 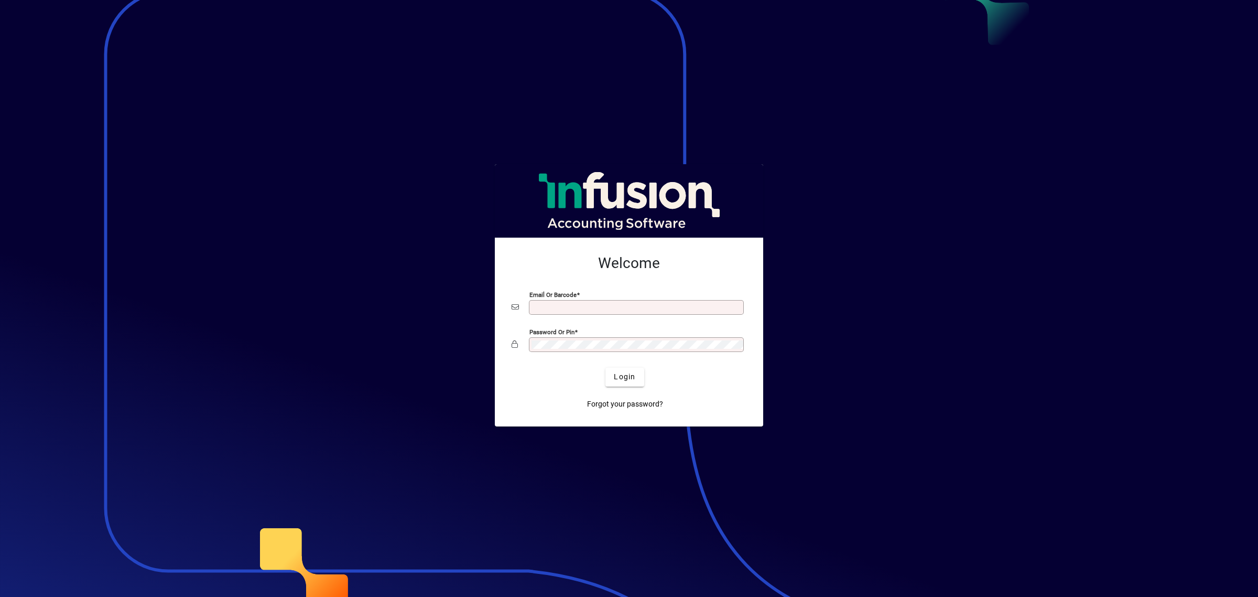 What do you see at coordinates (552, 331) in the screenshot?
I see `mat-label: Password or Pin` at bounding box center [552, 331].